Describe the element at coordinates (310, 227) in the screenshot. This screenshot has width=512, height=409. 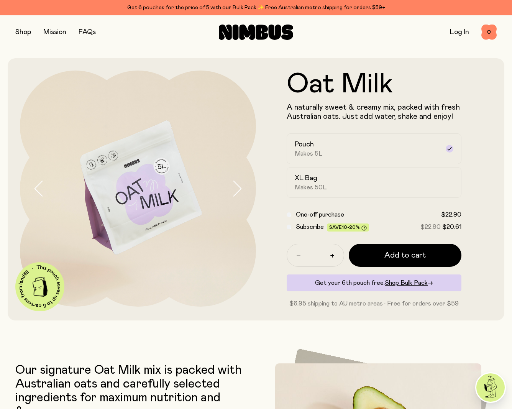
I see `span: Subscribe` at that location.